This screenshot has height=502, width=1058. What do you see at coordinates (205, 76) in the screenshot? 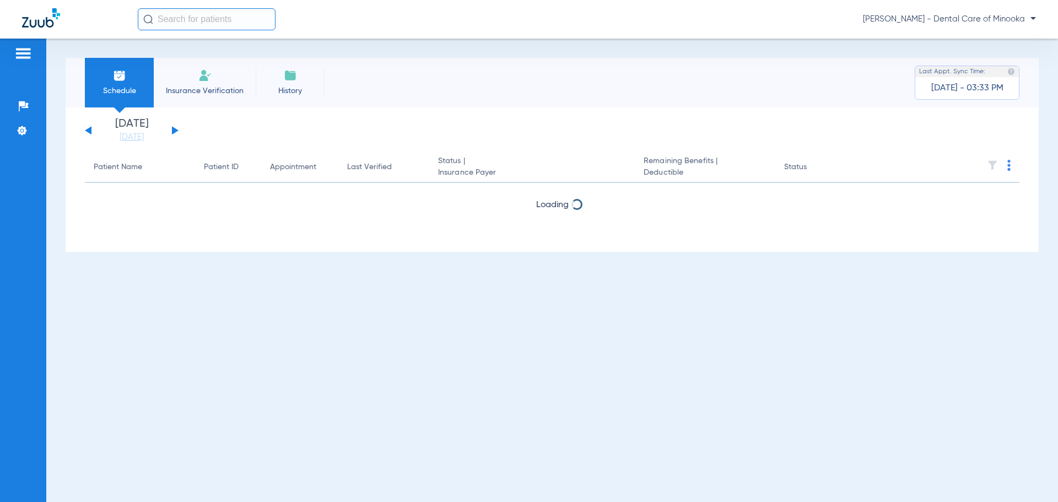
I see `img: Manual Insurance Verification` at bounding box center [205, 76].